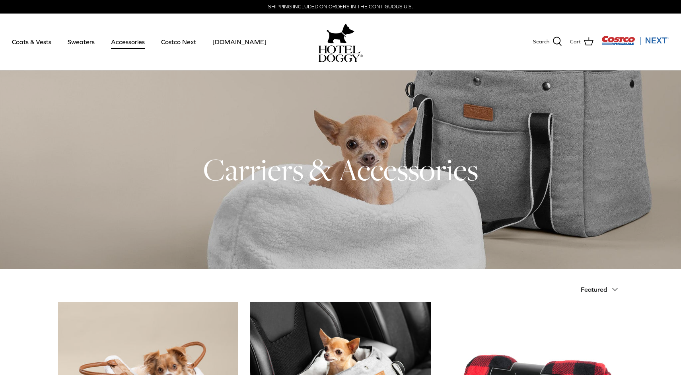 The width and height of the screenshot is (681, 375). I want to click on a: Costco Next, so click(179, 42).